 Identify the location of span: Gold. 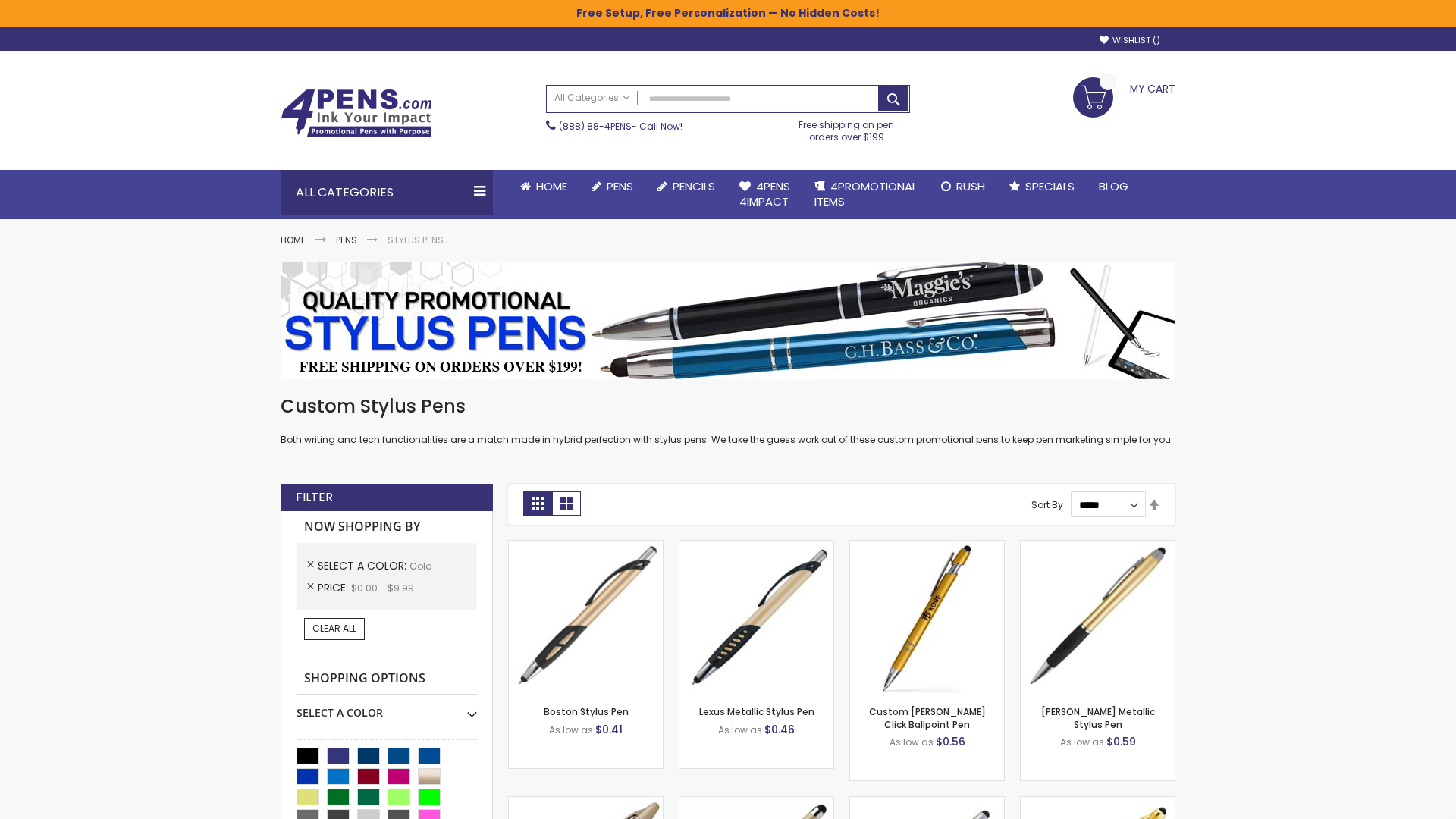
(421, 565).